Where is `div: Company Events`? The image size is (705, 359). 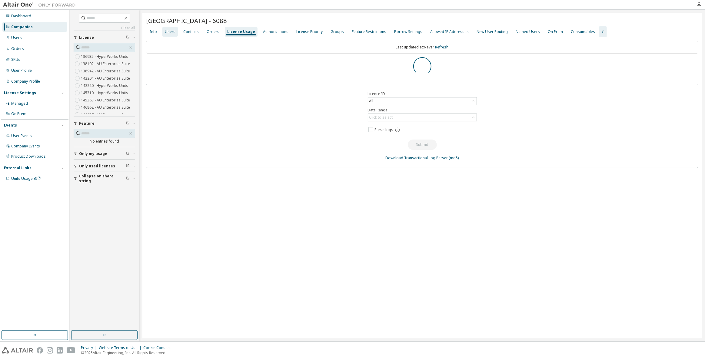 div: Company Events is located at coordinates (25, 146).